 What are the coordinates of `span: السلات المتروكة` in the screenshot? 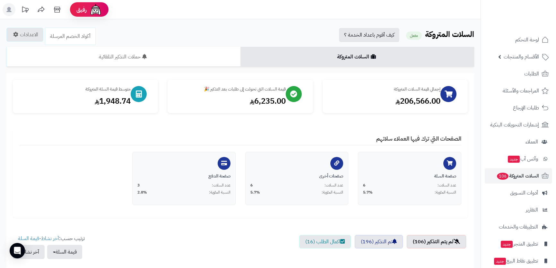 It's located at (517, 176).